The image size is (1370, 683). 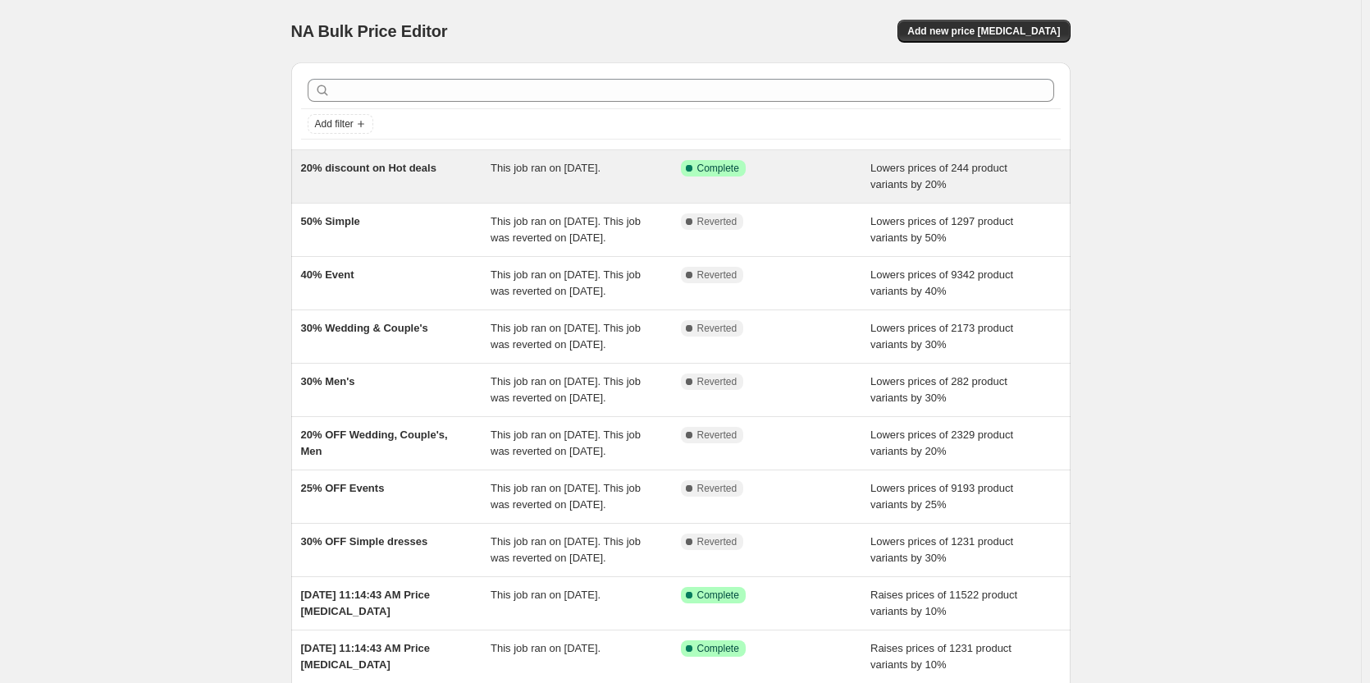 I want to click on span: Lowers prices of 2329 product variants by 20%, so click(x=942, y=442).